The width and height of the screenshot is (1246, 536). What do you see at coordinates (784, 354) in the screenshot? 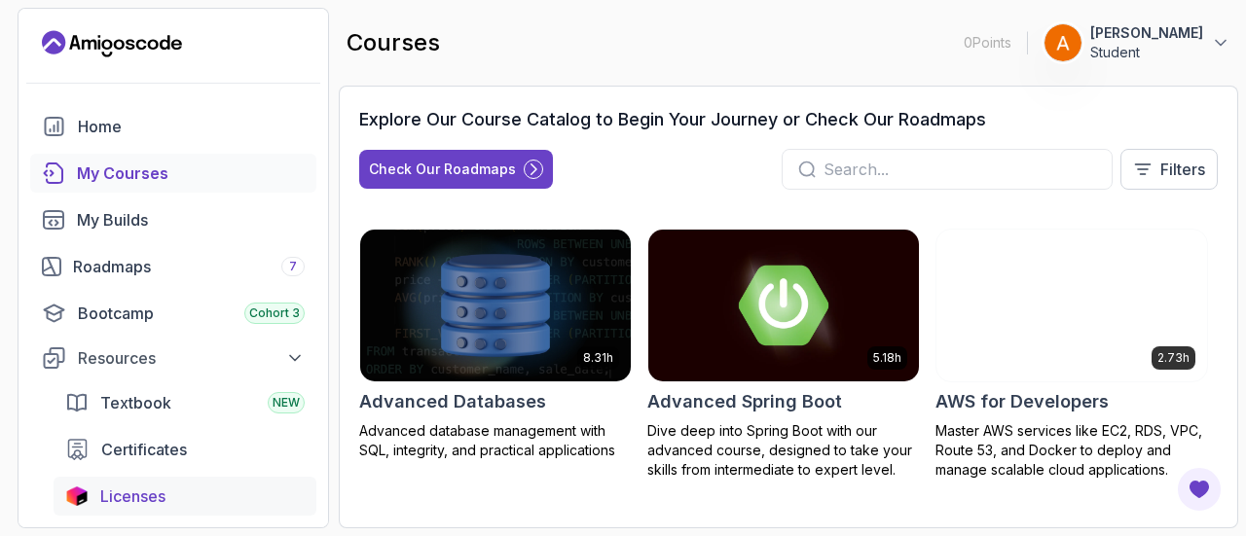
I see `a: Advanced Spring Boot card5.18hAdvanced Spring BootDive deep into Spring Boot with our advanced co...` at bounding box center [784, 354].